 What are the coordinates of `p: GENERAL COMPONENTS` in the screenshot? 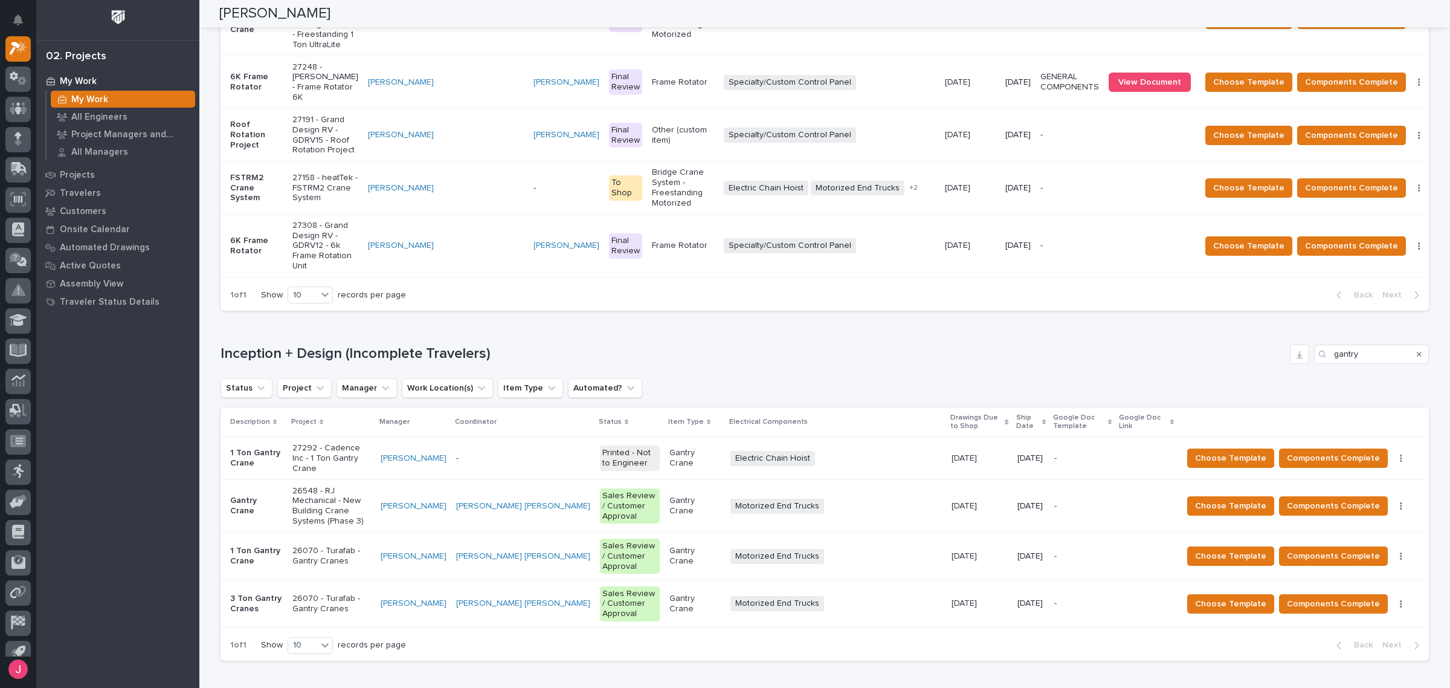 It's located at (1070, 82).